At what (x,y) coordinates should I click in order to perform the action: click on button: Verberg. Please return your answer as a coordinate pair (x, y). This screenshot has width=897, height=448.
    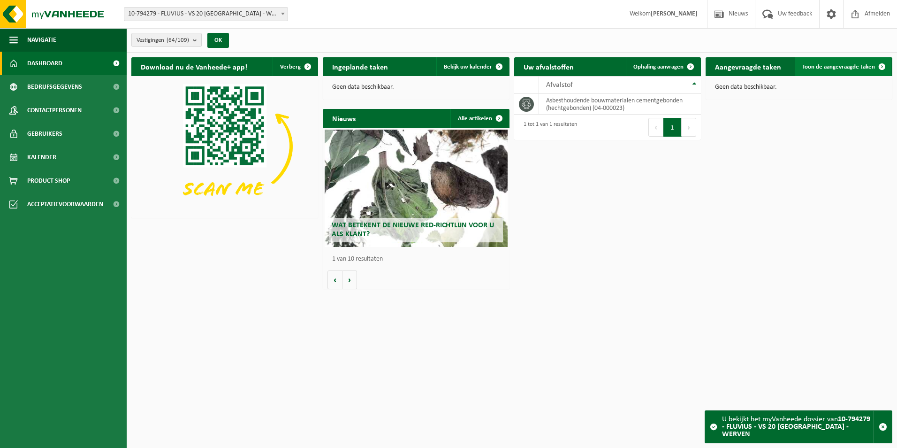
    Looking at the image, I should click on (295, 67).